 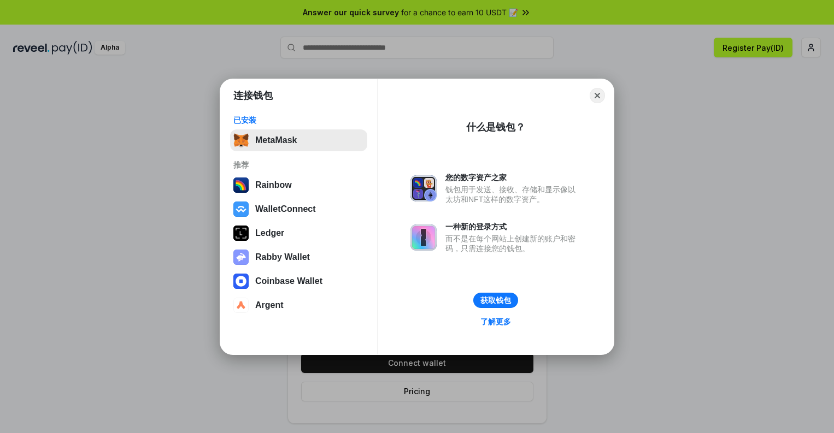 I want to click on div: 推荐, so click(x=298, y=165).